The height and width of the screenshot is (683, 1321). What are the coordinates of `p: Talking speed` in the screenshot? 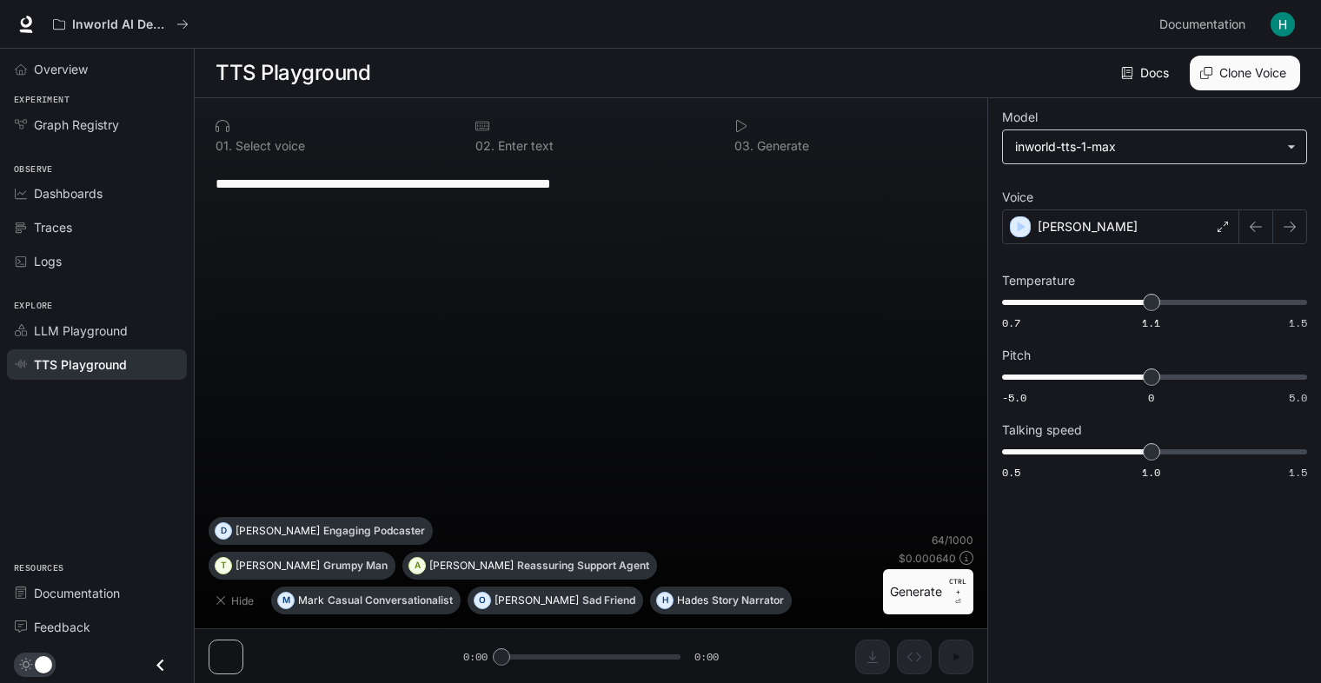 It's located at (1042, 430).